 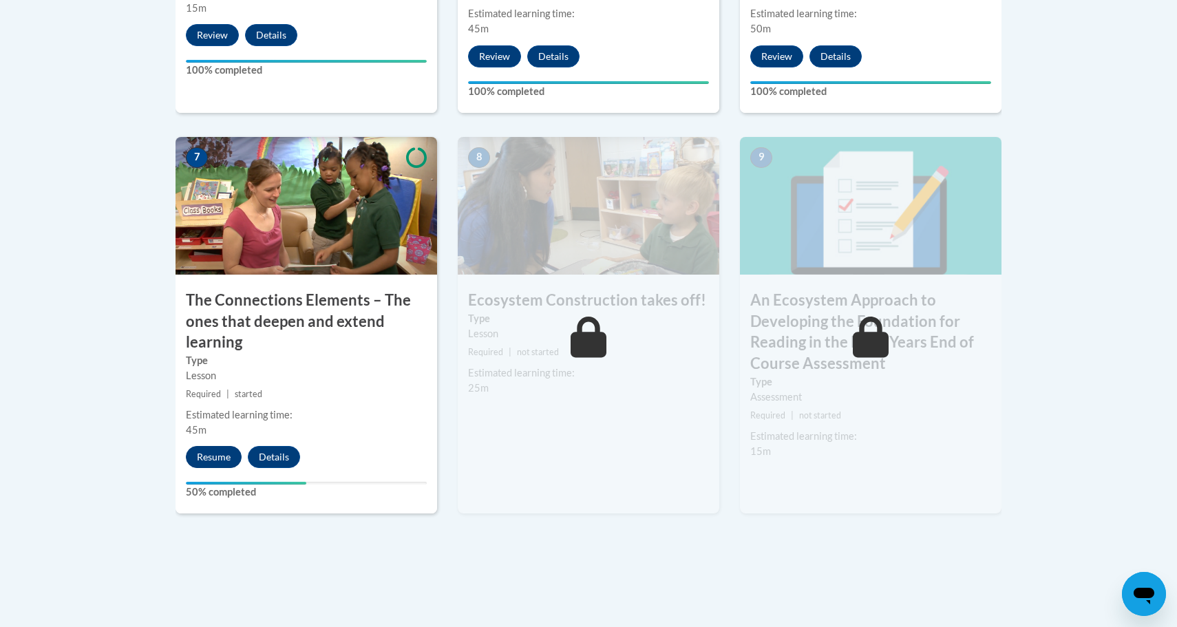 I want to click on button: Resume, so click(x=213, y=457).